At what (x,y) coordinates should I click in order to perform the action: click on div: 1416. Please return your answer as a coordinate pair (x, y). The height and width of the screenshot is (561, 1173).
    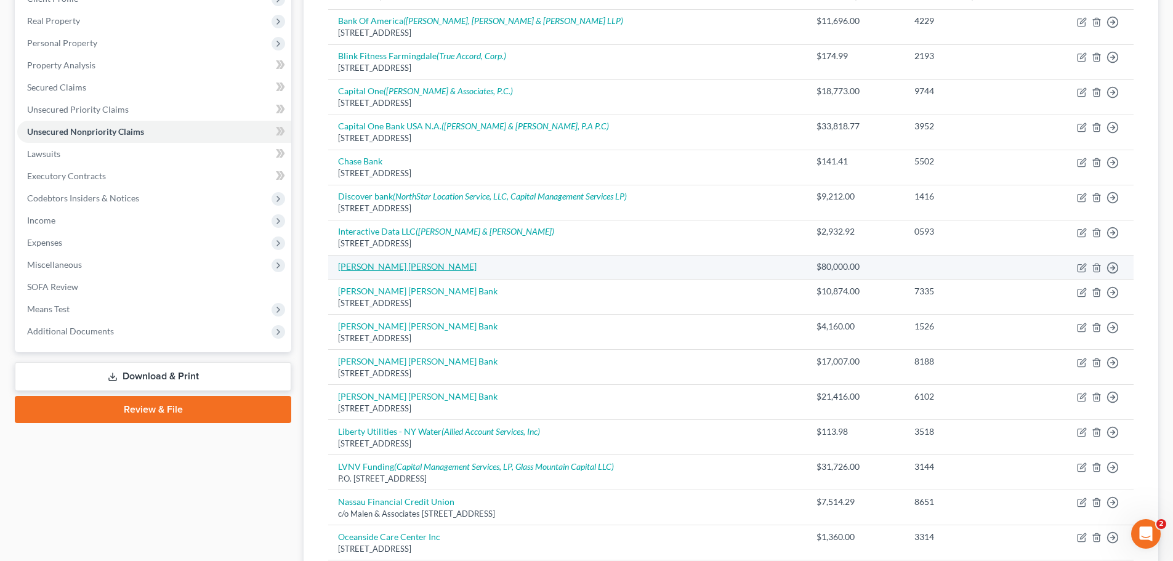
    Looking at the image, I should click on (968, 196).